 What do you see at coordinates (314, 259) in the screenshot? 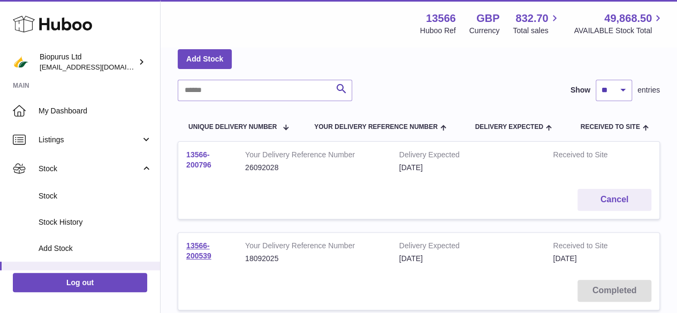
I see `div: 18092025` at bounding box center [314, 259].